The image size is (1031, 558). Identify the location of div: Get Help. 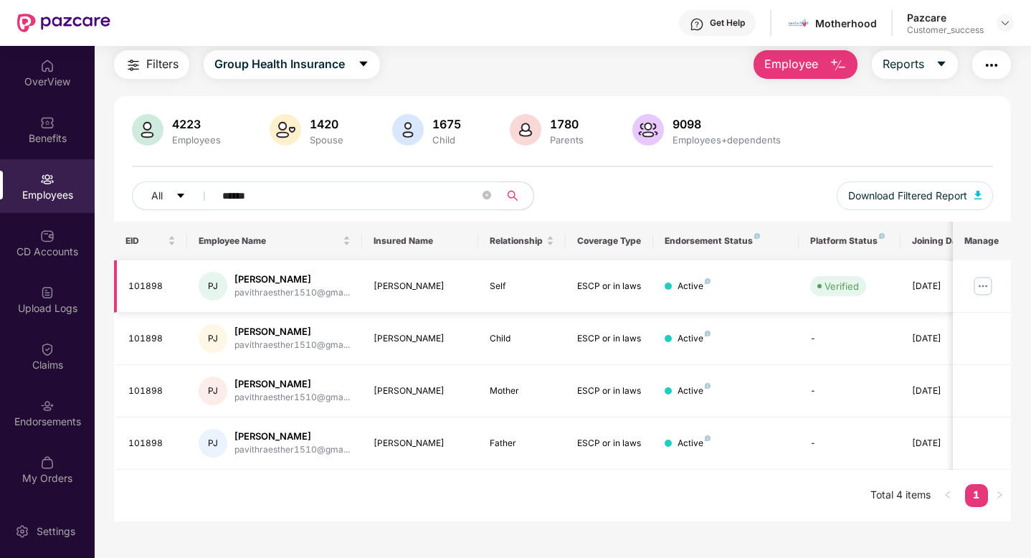
(727, 23).